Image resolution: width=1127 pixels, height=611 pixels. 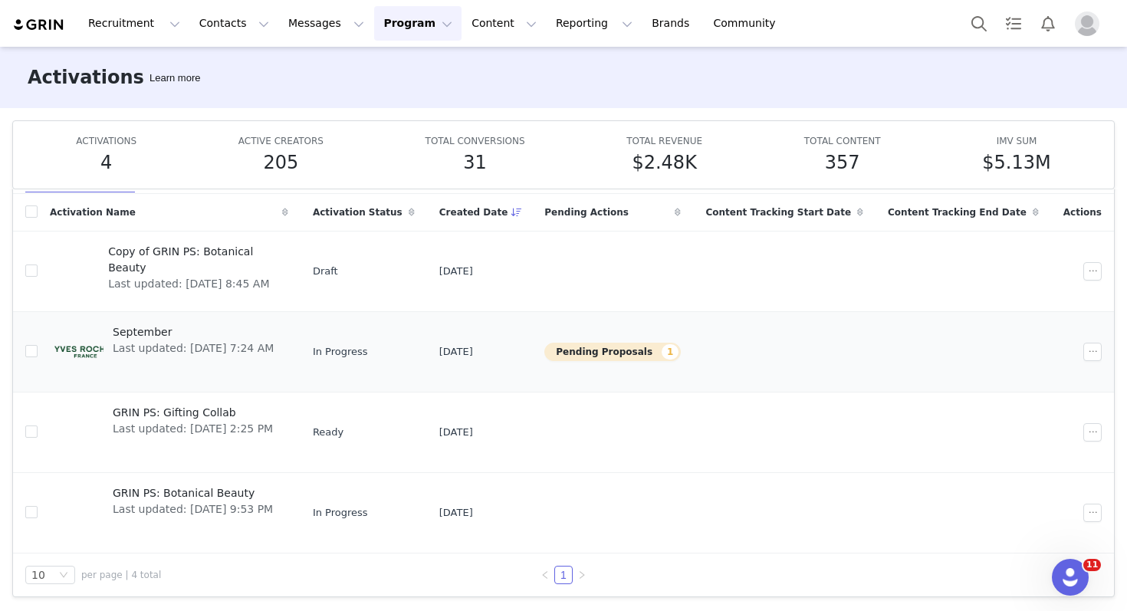 What do you see at coordinates (1082, 212) in the screenshot?
I see `div: Actions` at bounding box center [1082, 212].